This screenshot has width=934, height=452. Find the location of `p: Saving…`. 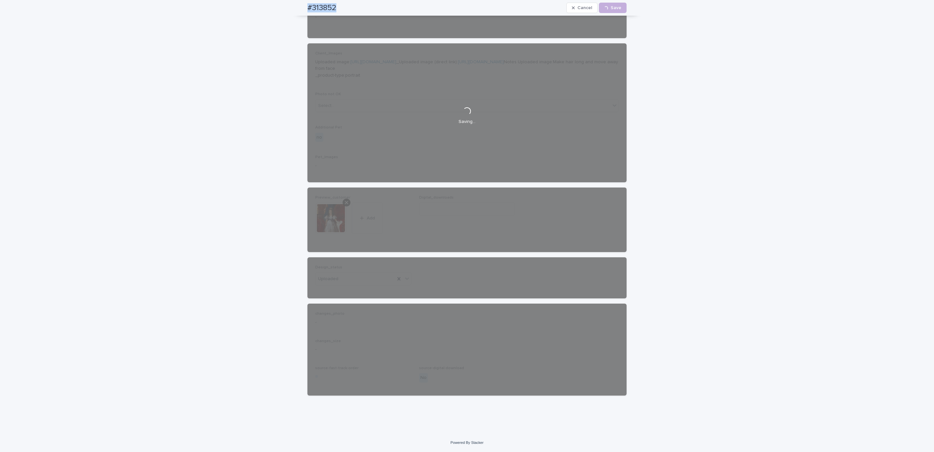

p: Saving… is located at coordinates (467, 122).